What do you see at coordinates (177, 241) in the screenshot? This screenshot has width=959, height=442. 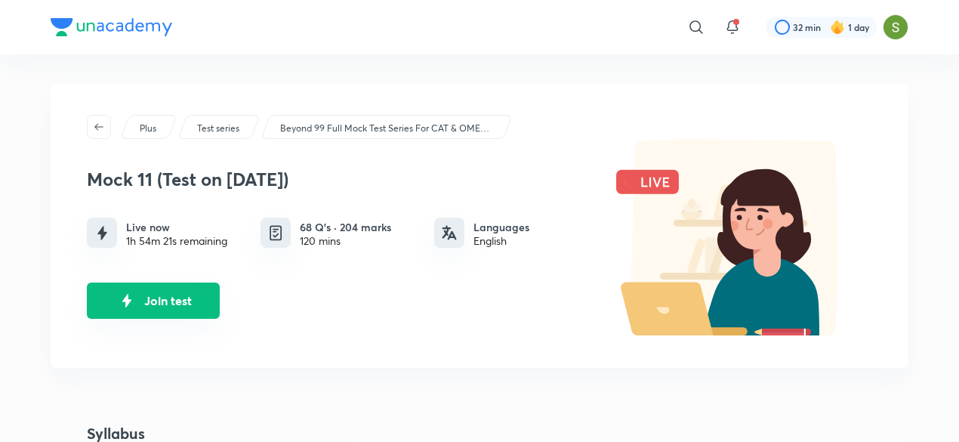 I see `div: 1h 54m 21s remaining` at bounding box center [177, 241].